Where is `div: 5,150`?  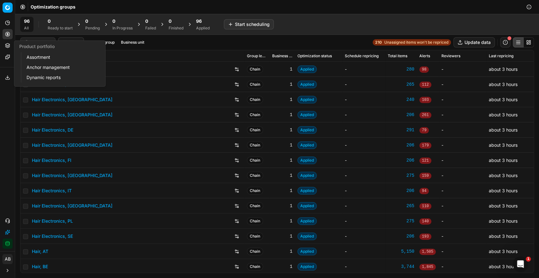
div: 5,150 is located at coordinates (401, 251).